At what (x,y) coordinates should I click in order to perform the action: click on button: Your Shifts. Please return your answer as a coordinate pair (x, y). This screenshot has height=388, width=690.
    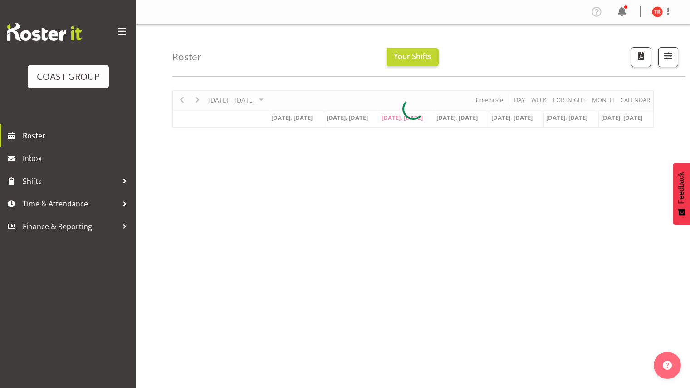
    Looking at the image, I should click on (412, 57).